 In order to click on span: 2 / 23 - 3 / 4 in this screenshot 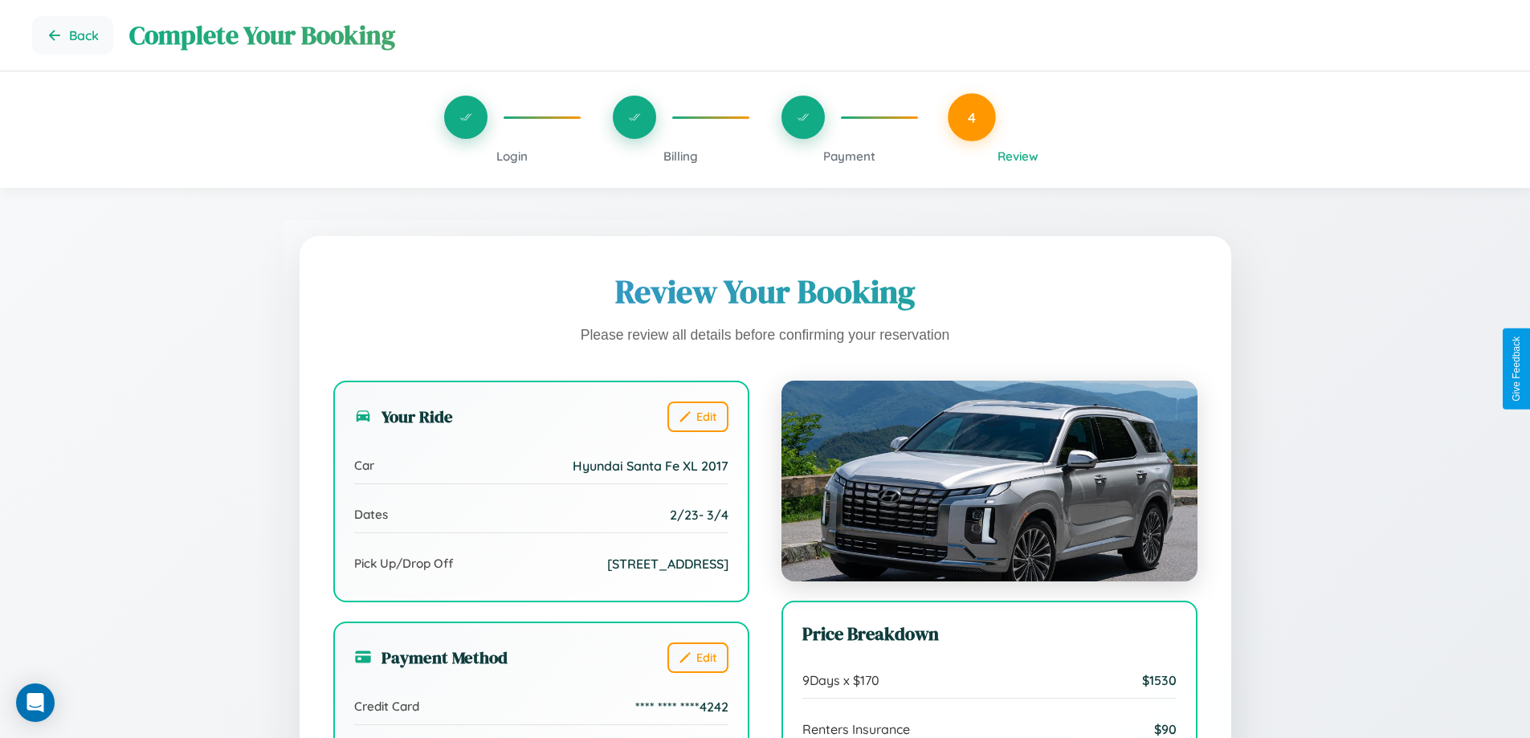, I will do `click(699, 515)`.